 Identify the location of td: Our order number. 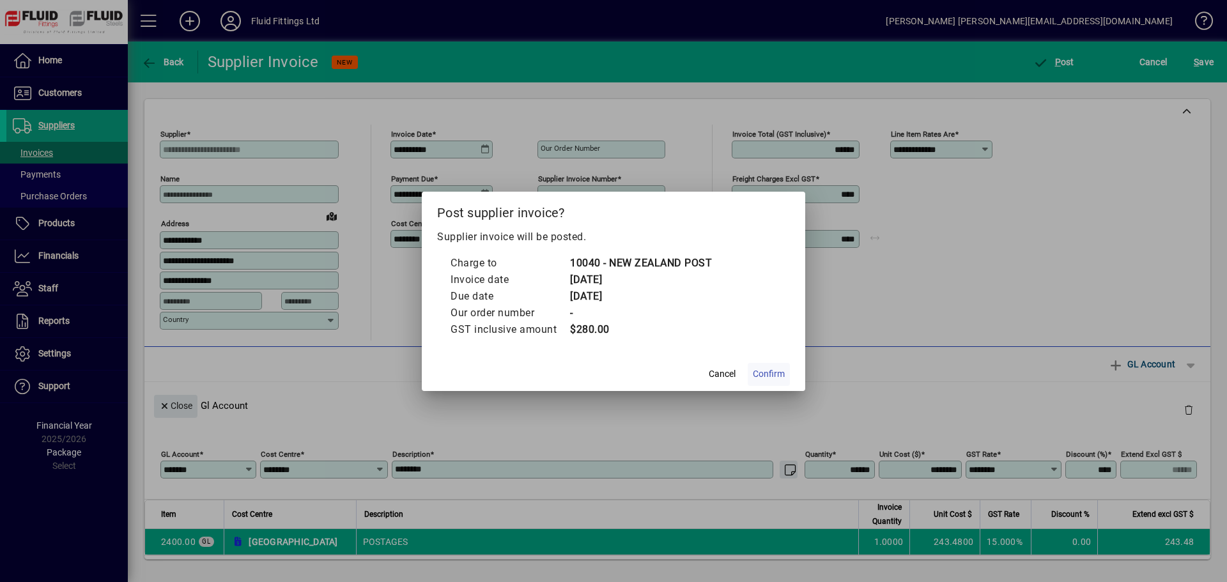
(509, 313).